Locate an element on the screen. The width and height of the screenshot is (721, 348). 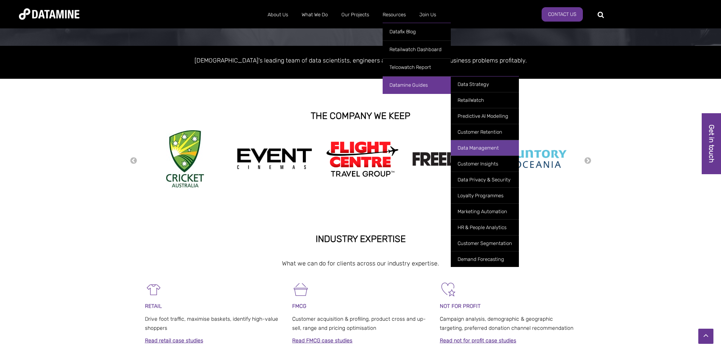
span: NOT FOR PROFIT is located at coordinates (460, 306).